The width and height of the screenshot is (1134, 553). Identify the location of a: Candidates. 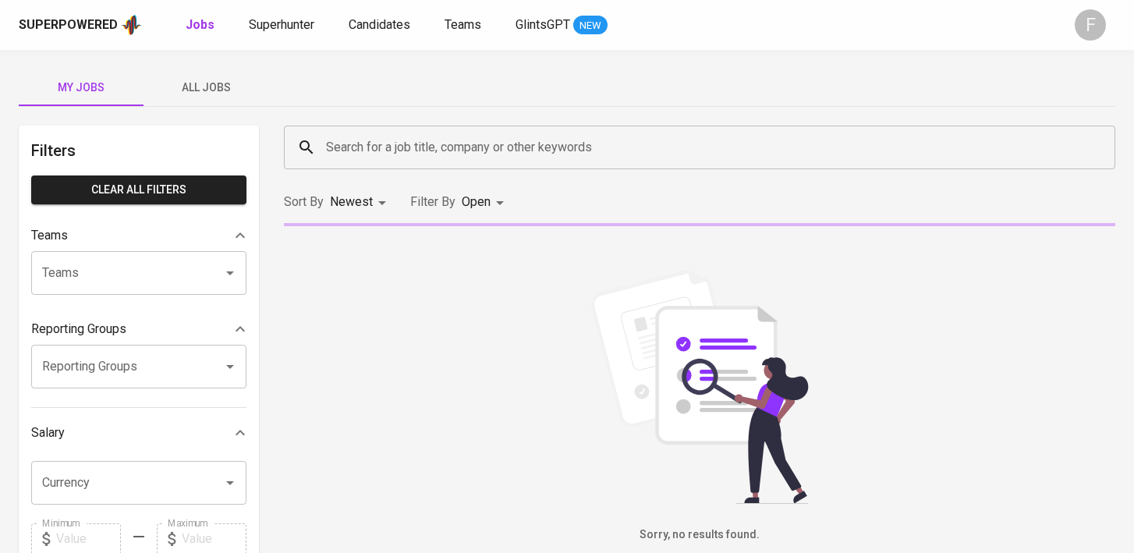
(381, 25).